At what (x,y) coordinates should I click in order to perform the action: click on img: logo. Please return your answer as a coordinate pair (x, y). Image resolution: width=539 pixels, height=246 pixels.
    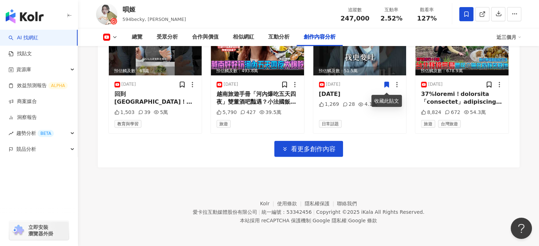
    Looking at the image, I should click on (24, 16).